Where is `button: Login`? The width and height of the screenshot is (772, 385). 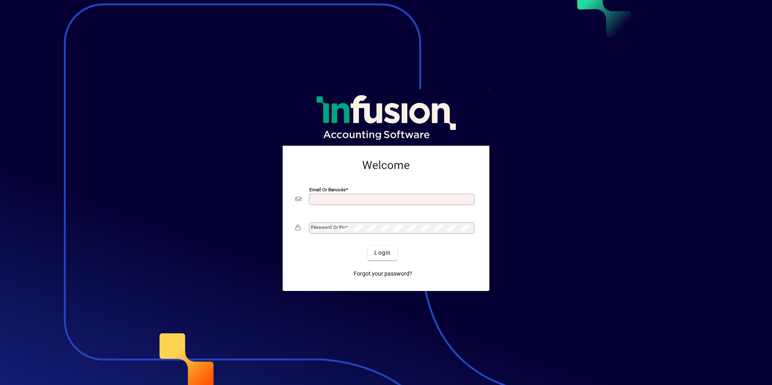
button: Login is located at coordinates (382, 253).